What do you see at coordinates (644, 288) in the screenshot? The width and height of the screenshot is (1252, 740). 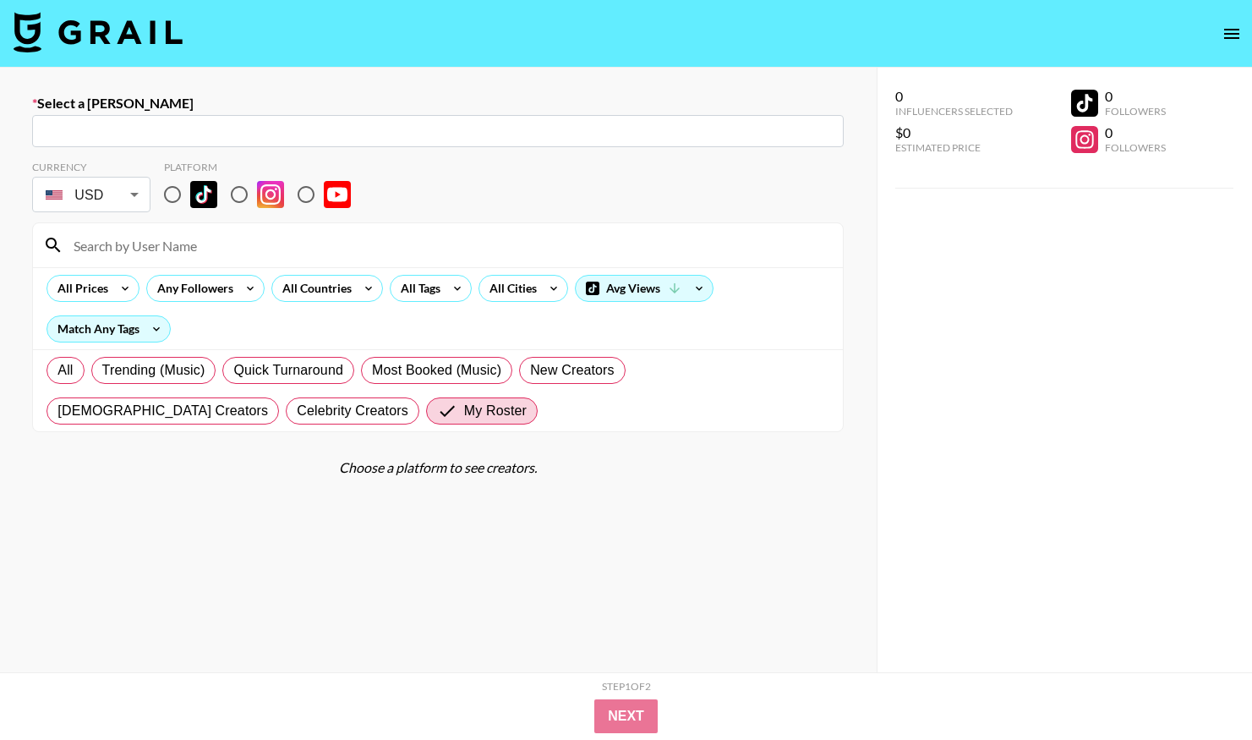 I see `div: Avg Views` at bounding box center [644, 288].